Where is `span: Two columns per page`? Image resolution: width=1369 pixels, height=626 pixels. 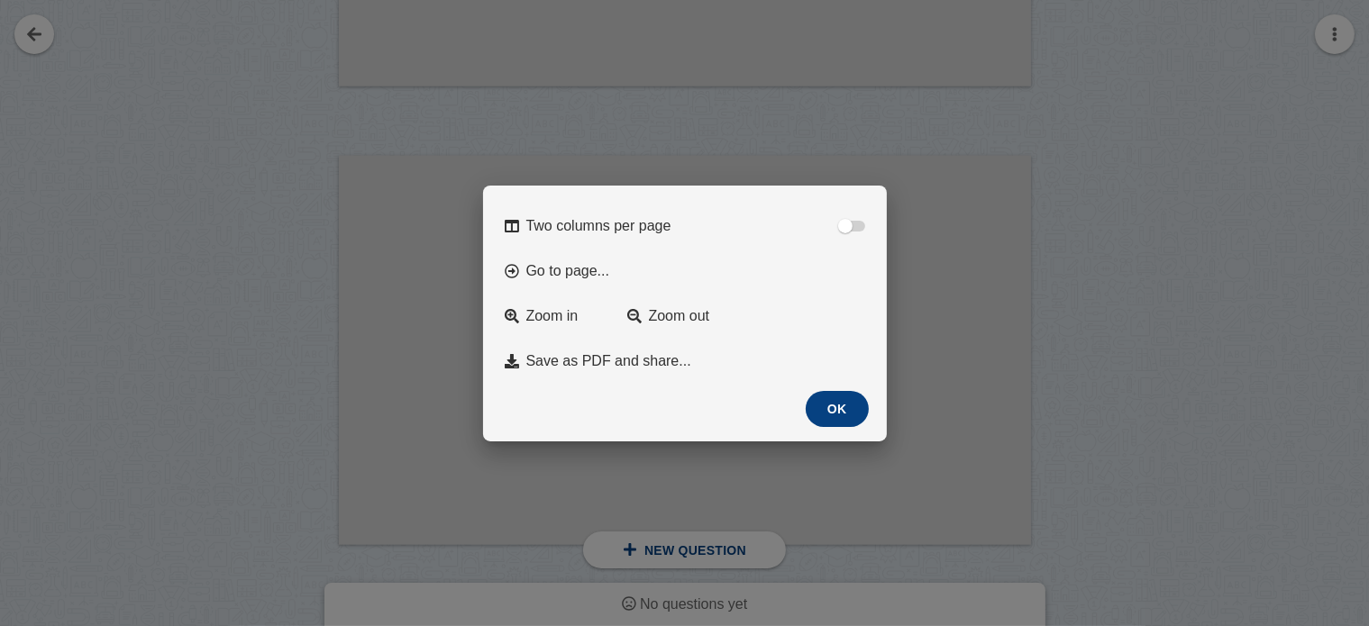 span: Two columns per page is located at coordinates (599, 226).